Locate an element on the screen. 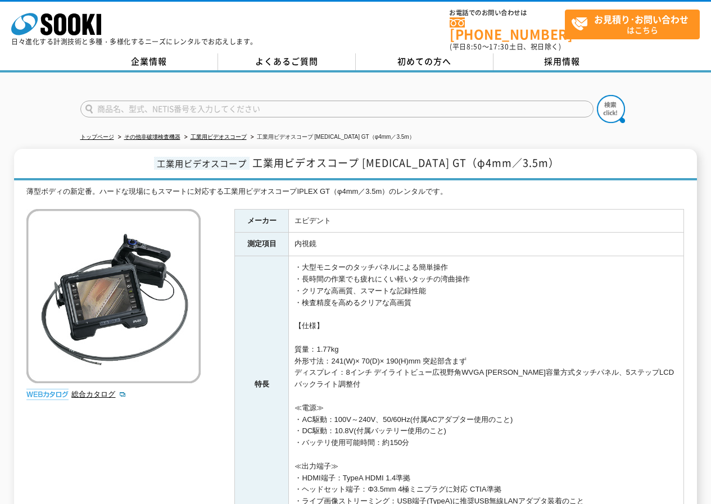  a: お見積り･お問い合わせはこちら is located at coordinates (633, 24).